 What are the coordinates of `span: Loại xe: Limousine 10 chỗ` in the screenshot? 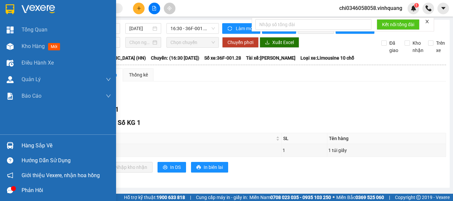 It's located at (327, 58).